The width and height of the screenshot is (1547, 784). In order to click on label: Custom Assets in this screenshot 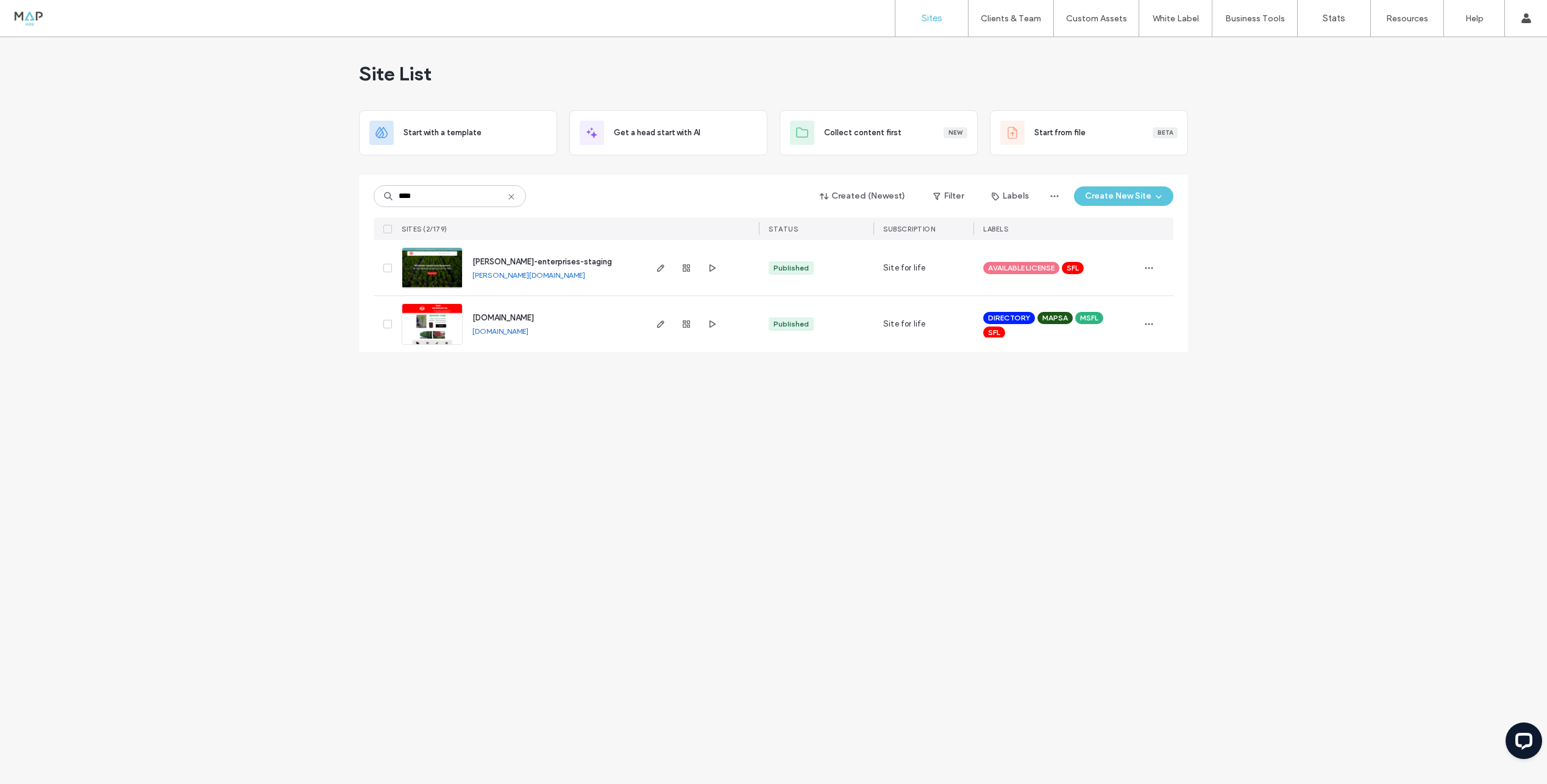, I will do `click(1096, 19)`.